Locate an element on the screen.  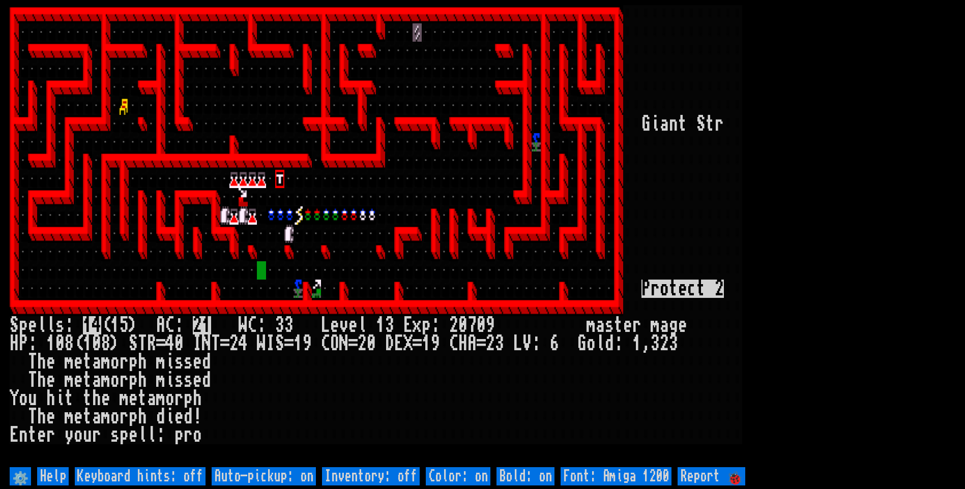
div: I is located at coordinates (197, 344).